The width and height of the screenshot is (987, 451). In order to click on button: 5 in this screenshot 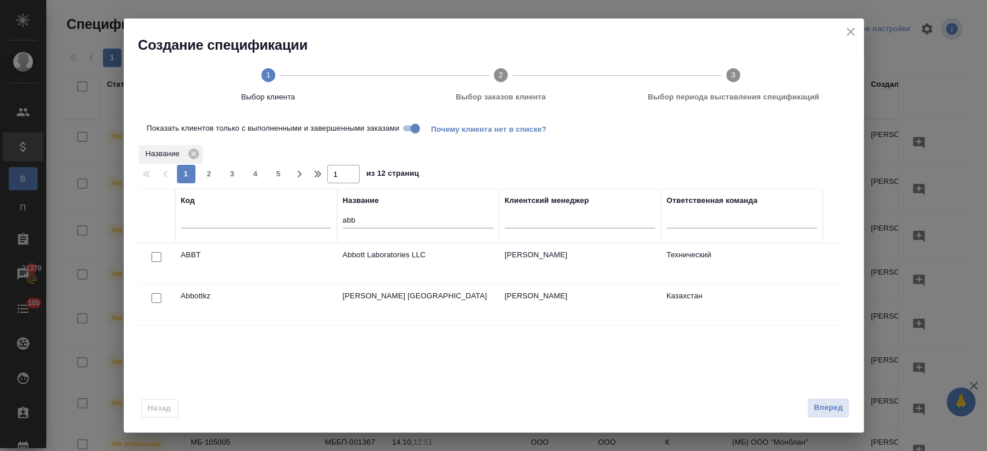, I will do `click(279, 174)`.